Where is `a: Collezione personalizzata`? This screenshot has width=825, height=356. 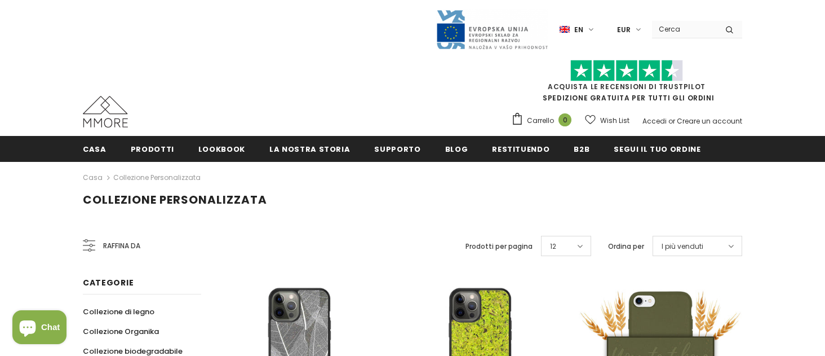
a: Collezione personalizzata is located at coordinates (157, 177).